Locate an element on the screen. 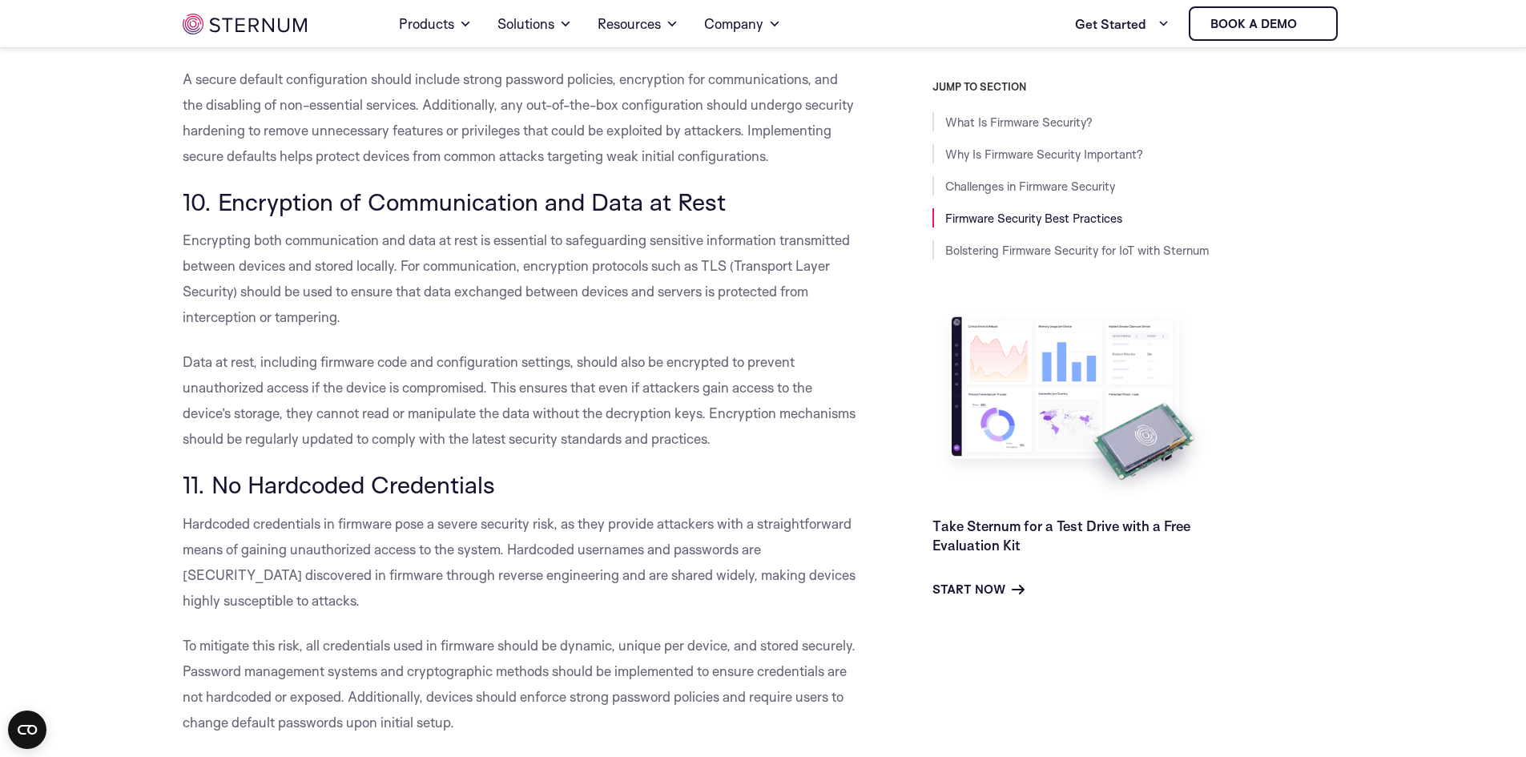  a: Company is located at coordinates (743, 24).